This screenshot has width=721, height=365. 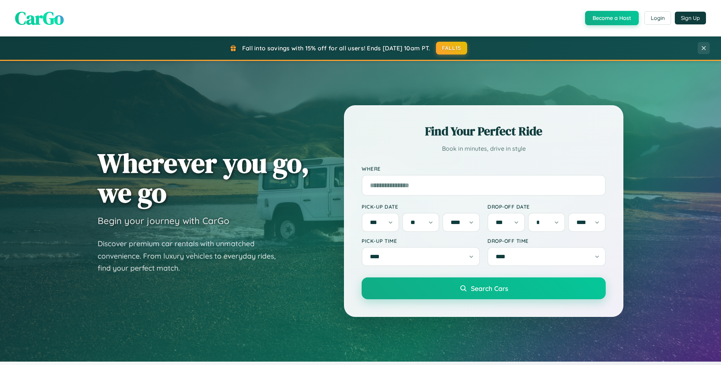 What do you see at coordinates (421, 240) in the screenshot?
I see `label: Pick-up Time` at bounding box center [421, 240].